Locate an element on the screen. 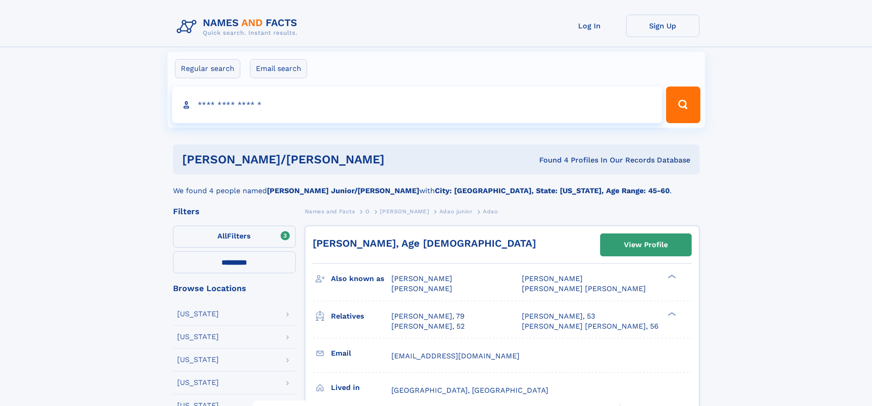 The width and height of the screenshot is (872, 406). span: Adao junior is located at coordinates (456, 212).